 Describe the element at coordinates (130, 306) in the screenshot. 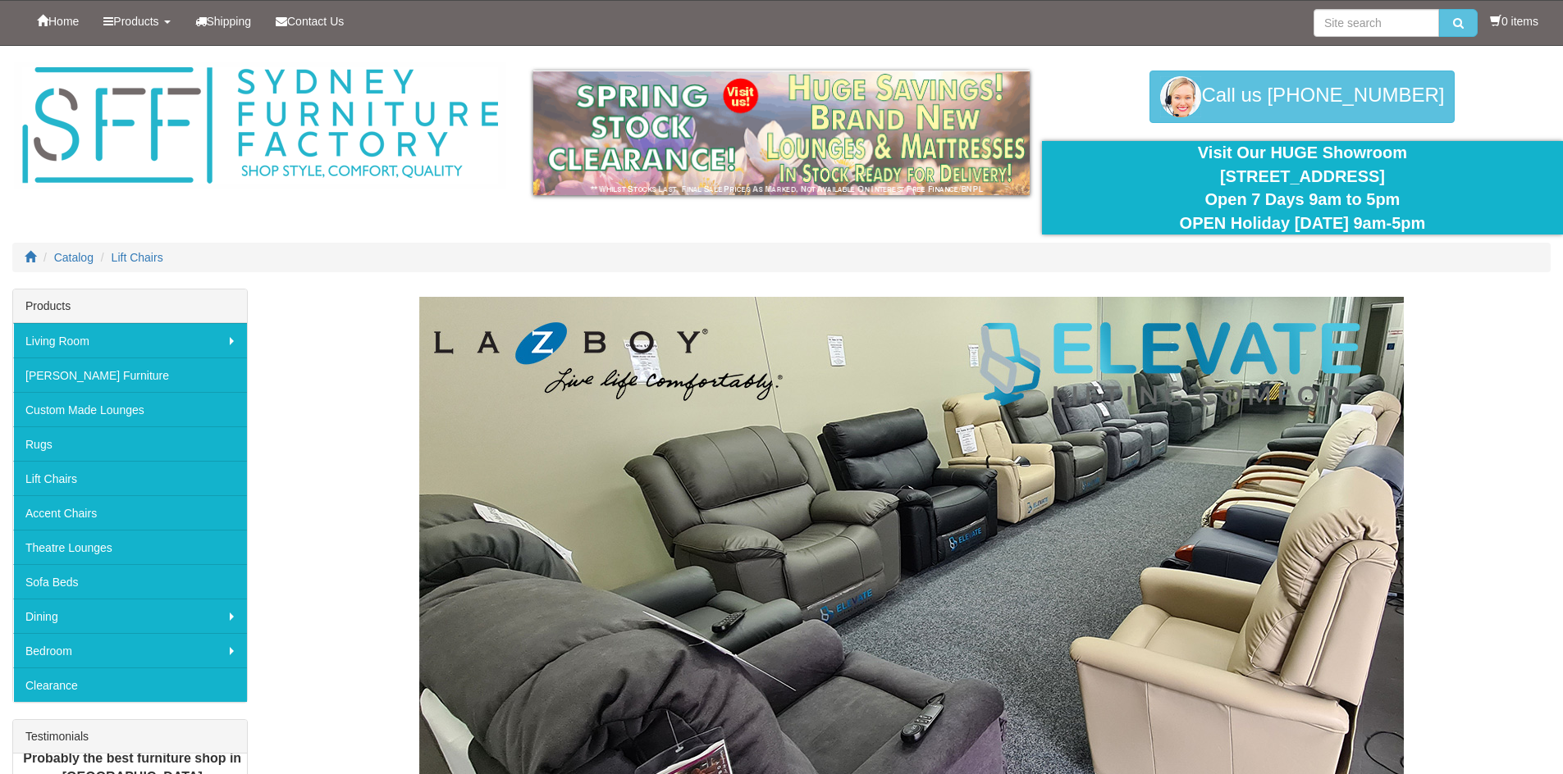

I see `div: Products` at that location.